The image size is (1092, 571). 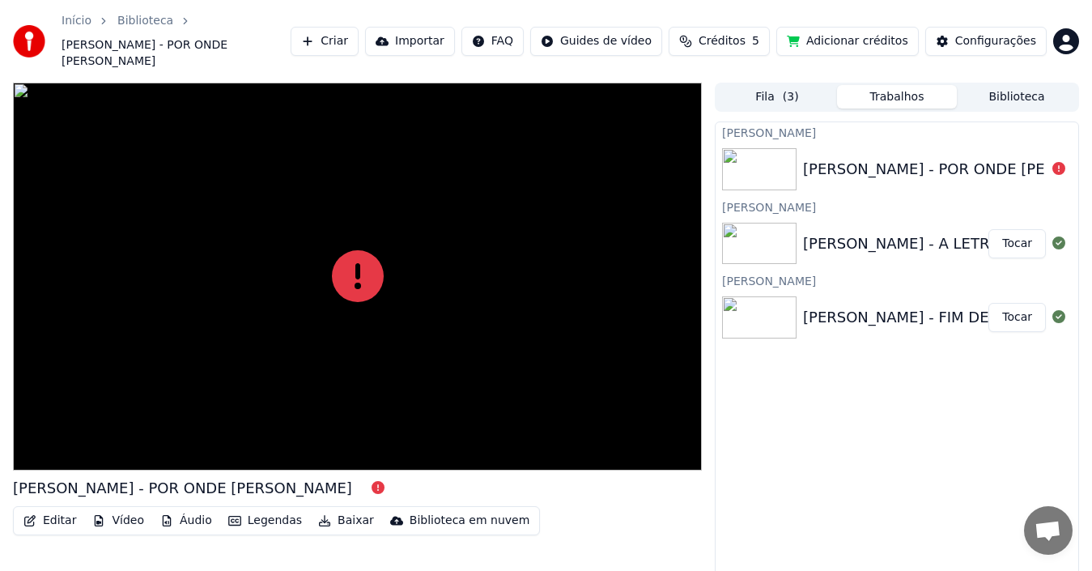 What do you see at coordinates (492, 41) in the screenshot?
I see `button: FAQ` at bounding box center [492, 41].